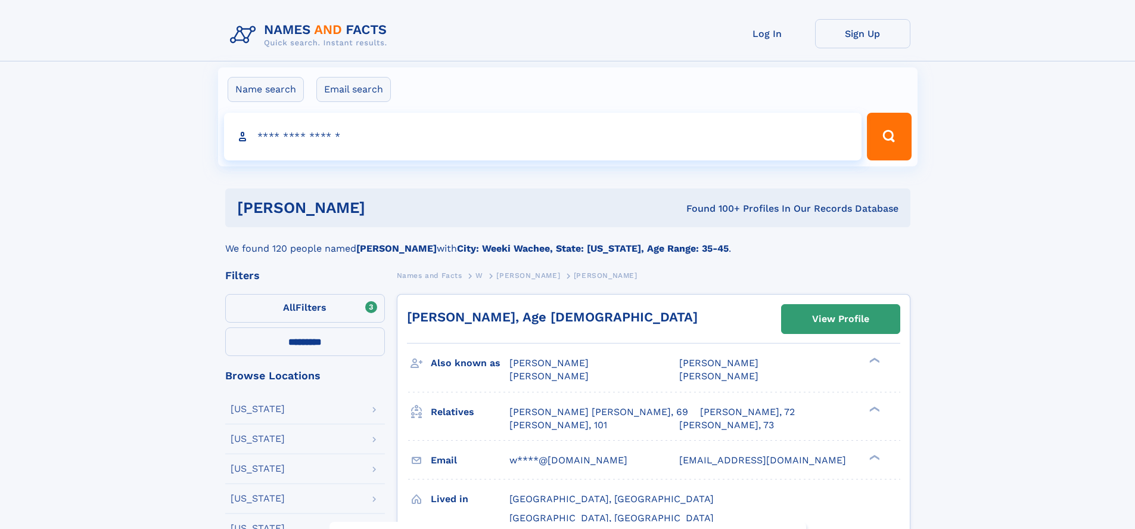 This screenshot has width=1135, height=529. I want to click on div: Found 100+ Profiles In Our Records Database, so click(712, 209).